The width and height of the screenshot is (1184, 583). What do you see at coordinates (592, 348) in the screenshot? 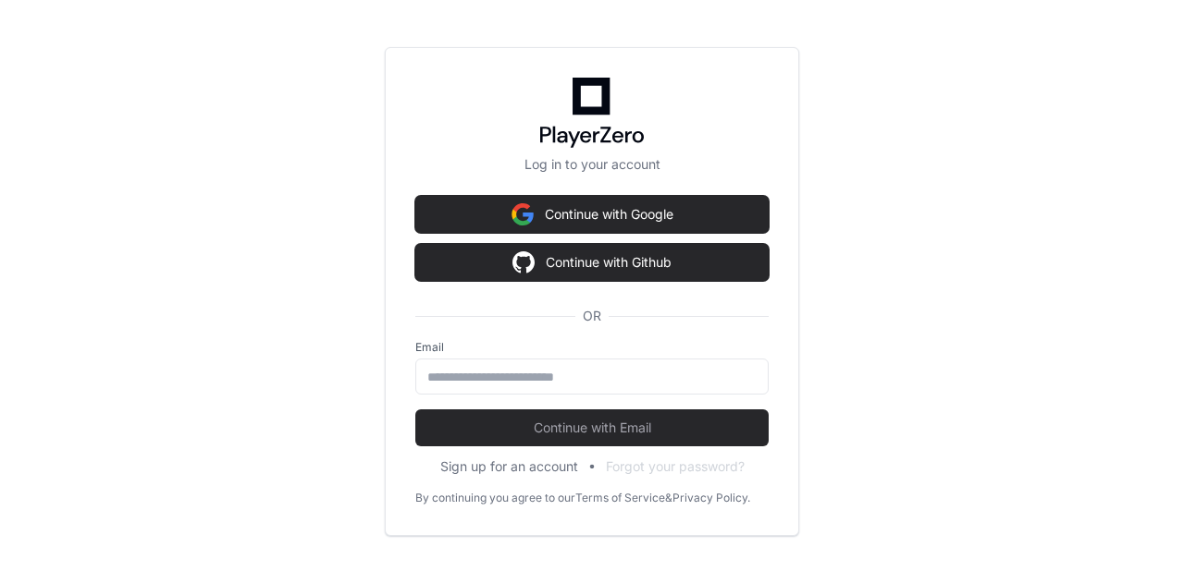
I see `label: Email` at bounding box center [592, 348].